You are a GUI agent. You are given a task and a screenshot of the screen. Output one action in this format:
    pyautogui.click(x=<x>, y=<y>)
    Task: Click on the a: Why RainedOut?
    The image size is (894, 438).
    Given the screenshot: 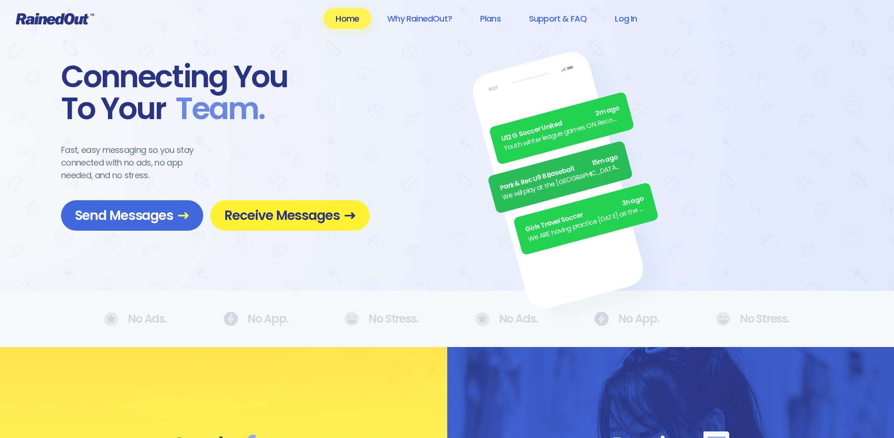 What is the action you would take?
    pyautogui.click(x=419, y=18)
    